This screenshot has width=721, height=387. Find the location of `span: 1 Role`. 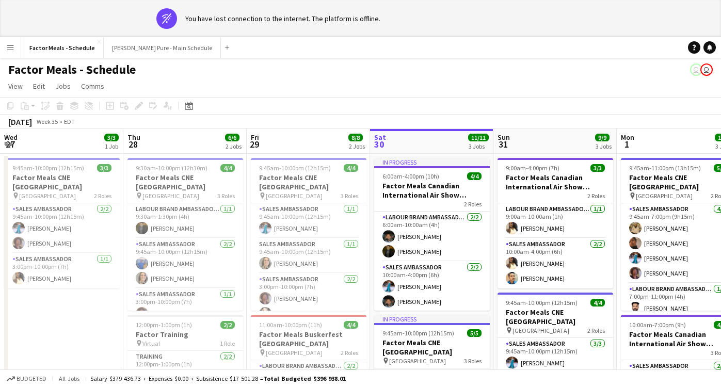

span: 1 Role is located at coordinates (227, 343).